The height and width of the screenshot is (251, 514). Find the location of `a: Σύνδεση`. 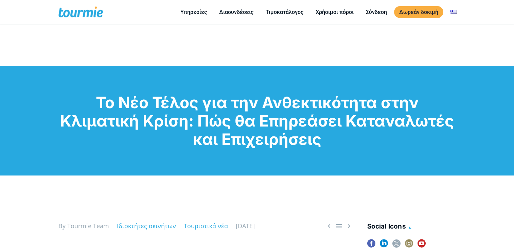

a: Σύνδεση is located at coordinates (376, 12).